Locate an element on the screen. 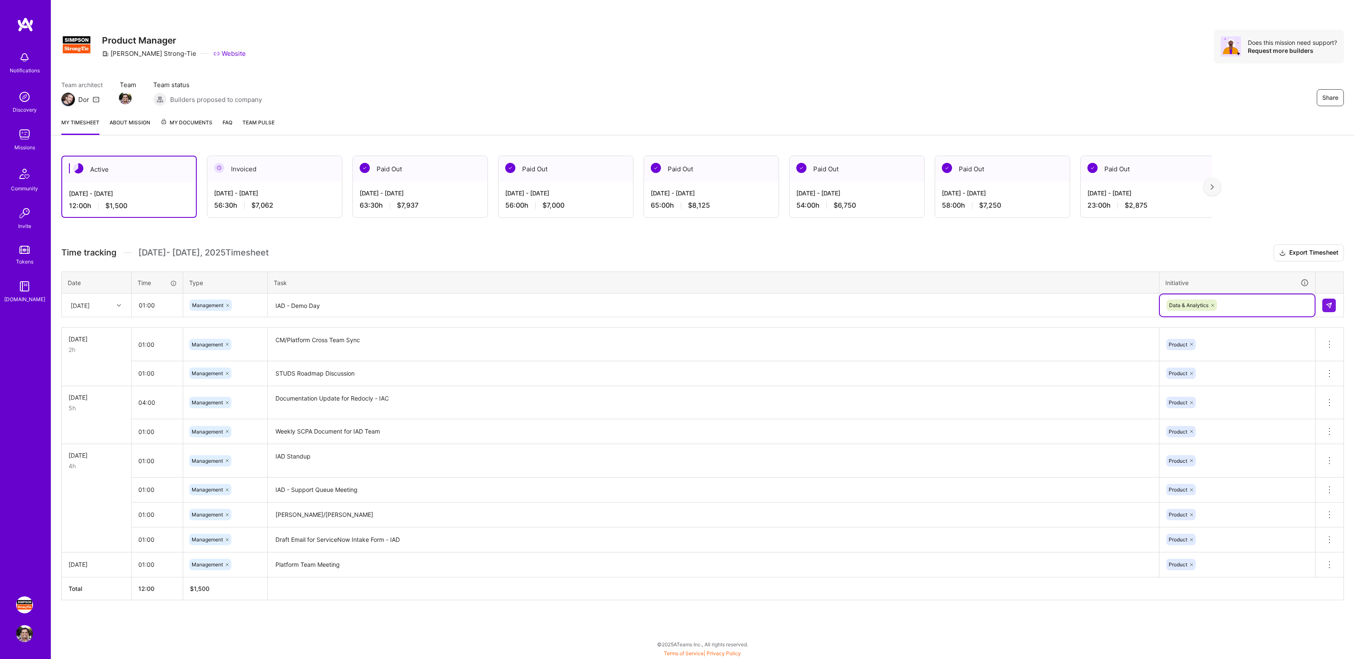 The width and height of the screenshot is (1354, 659). a: My Documents is located at coordinates (186, 126).